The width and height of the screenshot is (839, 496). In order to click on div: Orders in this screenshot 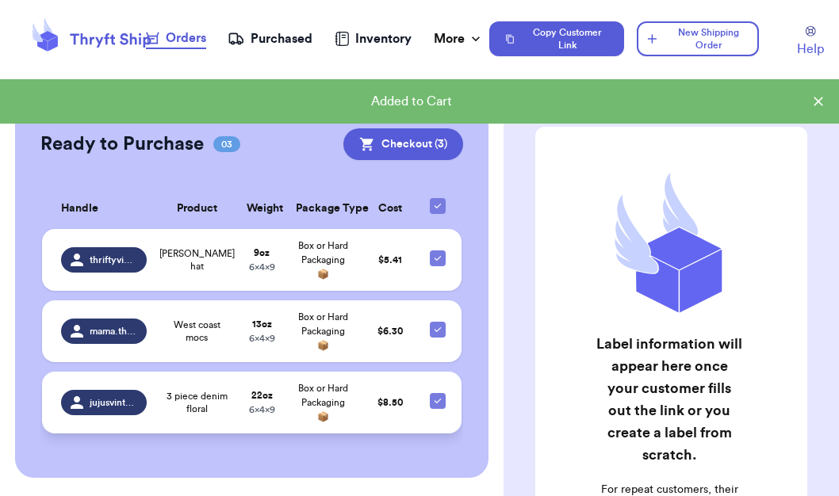, I will do `click(176, 38)`.